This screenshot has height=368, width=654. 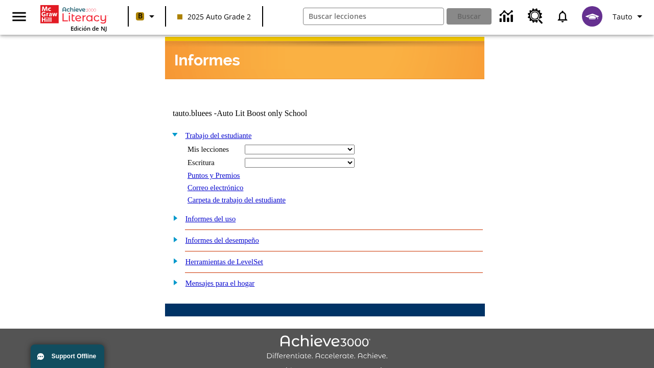 What do you see at coordinates (224, 261) in the screenshot?
I see `a: Herramientas de LevelSet` at bounding box center [224, 261].